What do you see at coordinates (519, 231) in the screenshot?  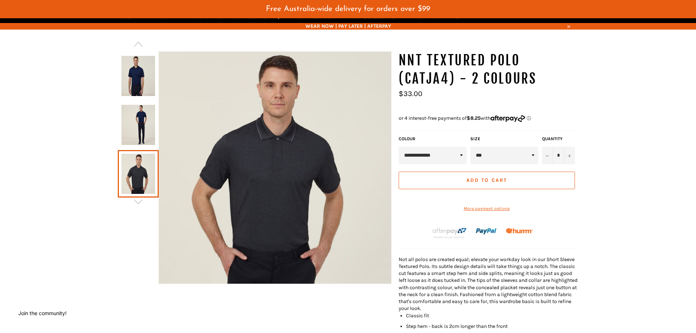 I see `img: Humm_core_logo_RGB-01_300x60px_small_195d8312-4386-4de7-b182-0ef9b6303a37.png` at bounding box center [519, 231].